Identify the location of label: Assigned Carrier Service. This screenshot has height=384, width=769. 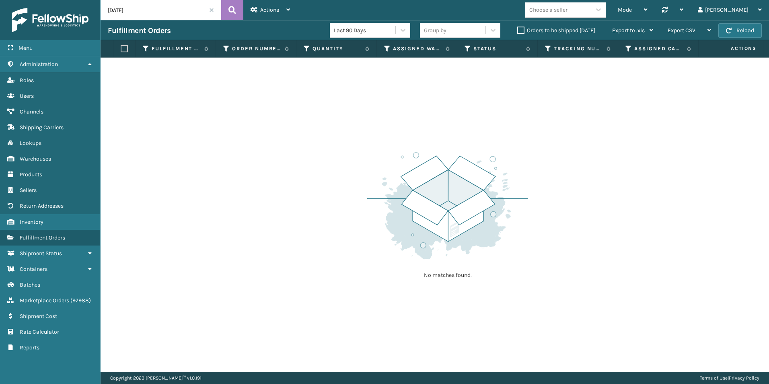
(659, 49).